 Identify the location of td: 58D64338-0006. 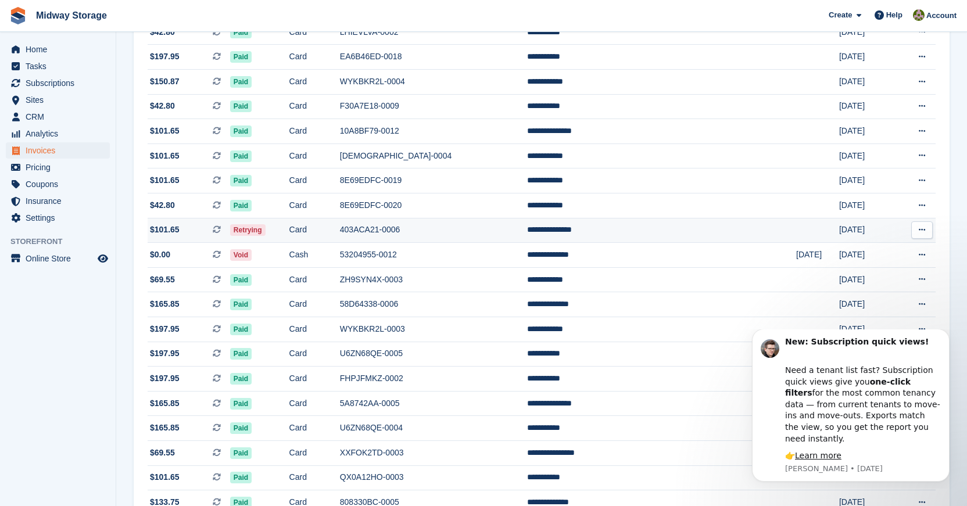
(434, 305).